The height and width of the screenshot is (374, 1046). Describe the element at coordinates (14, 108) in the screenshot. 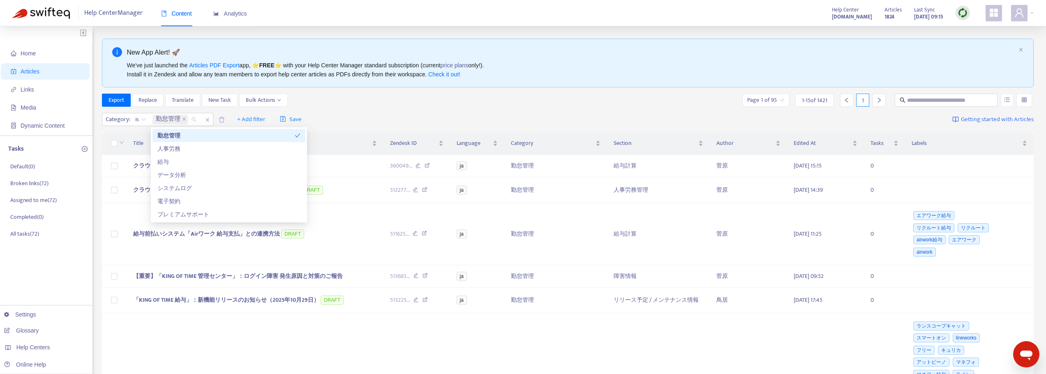

I see `span: file-image` at that location.